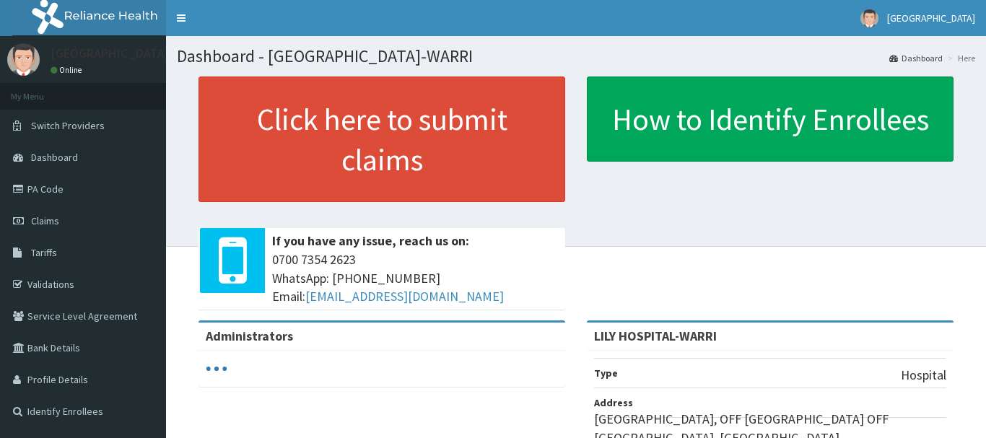  Describe the element at coordinates (68, 70) in the screenshot. I see `a: Online` at that location.